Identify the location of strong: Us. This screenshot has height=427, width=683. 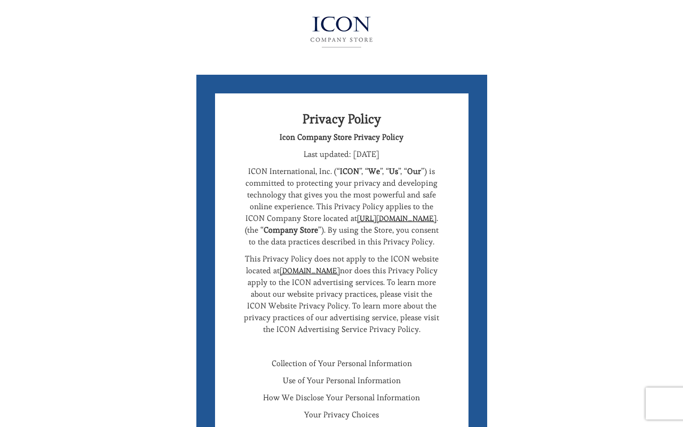
(393, 171).